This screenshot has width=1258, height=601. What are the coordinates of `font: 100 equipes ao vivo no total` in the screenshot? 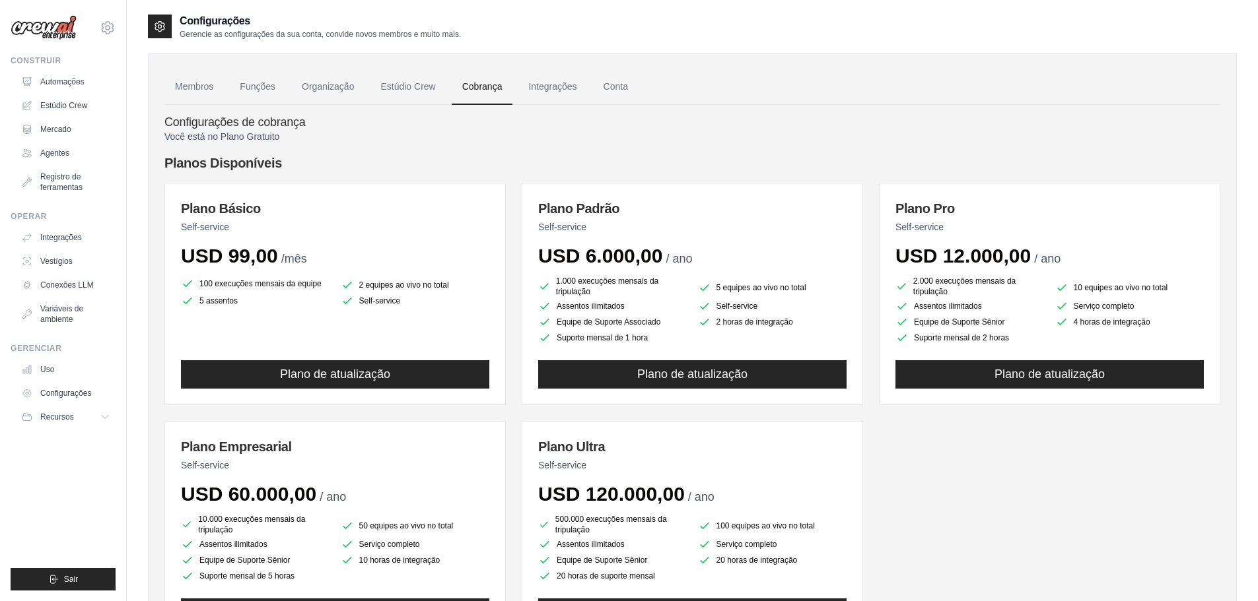 It's located at (765, 526).